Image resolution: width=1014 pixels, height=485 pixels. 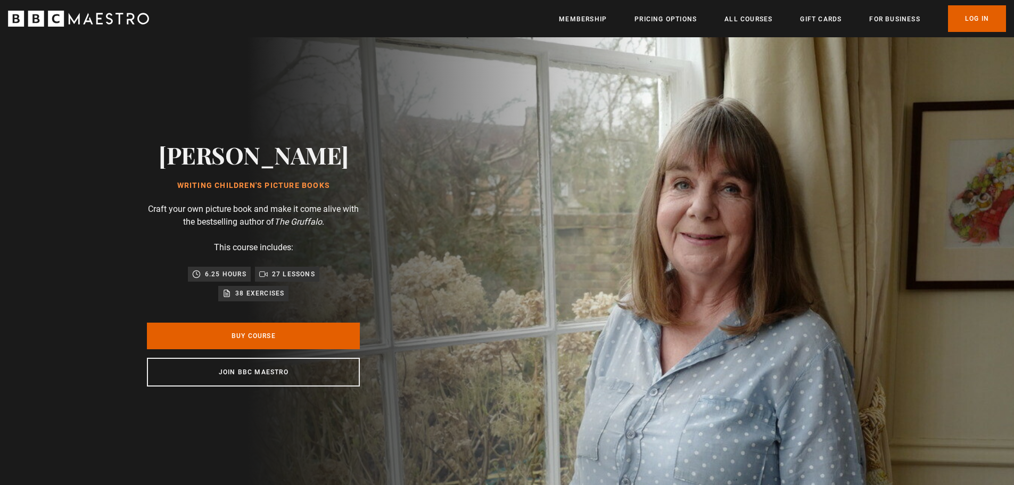 I want to click on a: Gift Cards, so click(x=821, y=19).